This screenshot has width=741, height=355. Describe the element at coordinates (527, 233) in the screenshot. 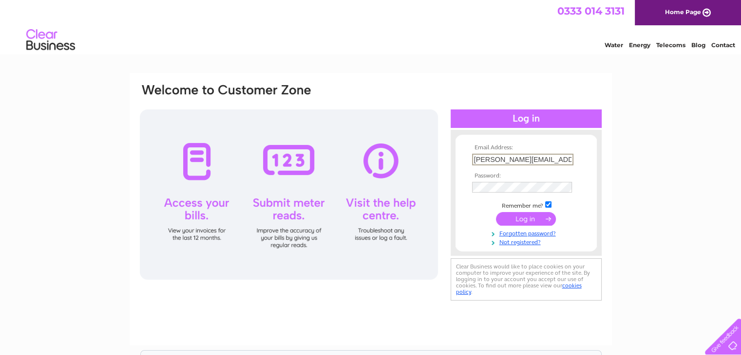

I see `a: Forgotten password?` at that location.